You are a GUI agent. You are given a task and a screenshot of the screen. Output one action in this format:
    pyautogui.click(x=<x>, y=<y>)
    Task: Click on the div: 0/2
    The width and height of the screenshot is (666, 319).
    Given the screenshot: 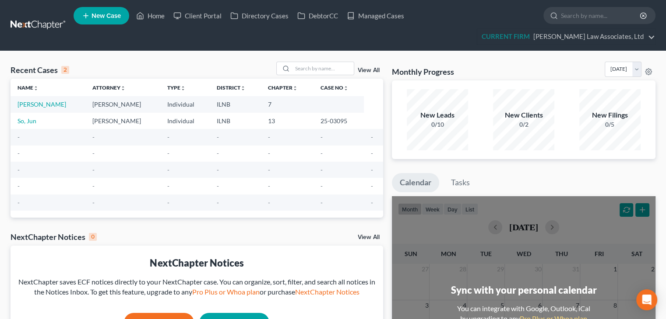 What is the action you would take?
    pyautogui.click(x=523, y=125)
    